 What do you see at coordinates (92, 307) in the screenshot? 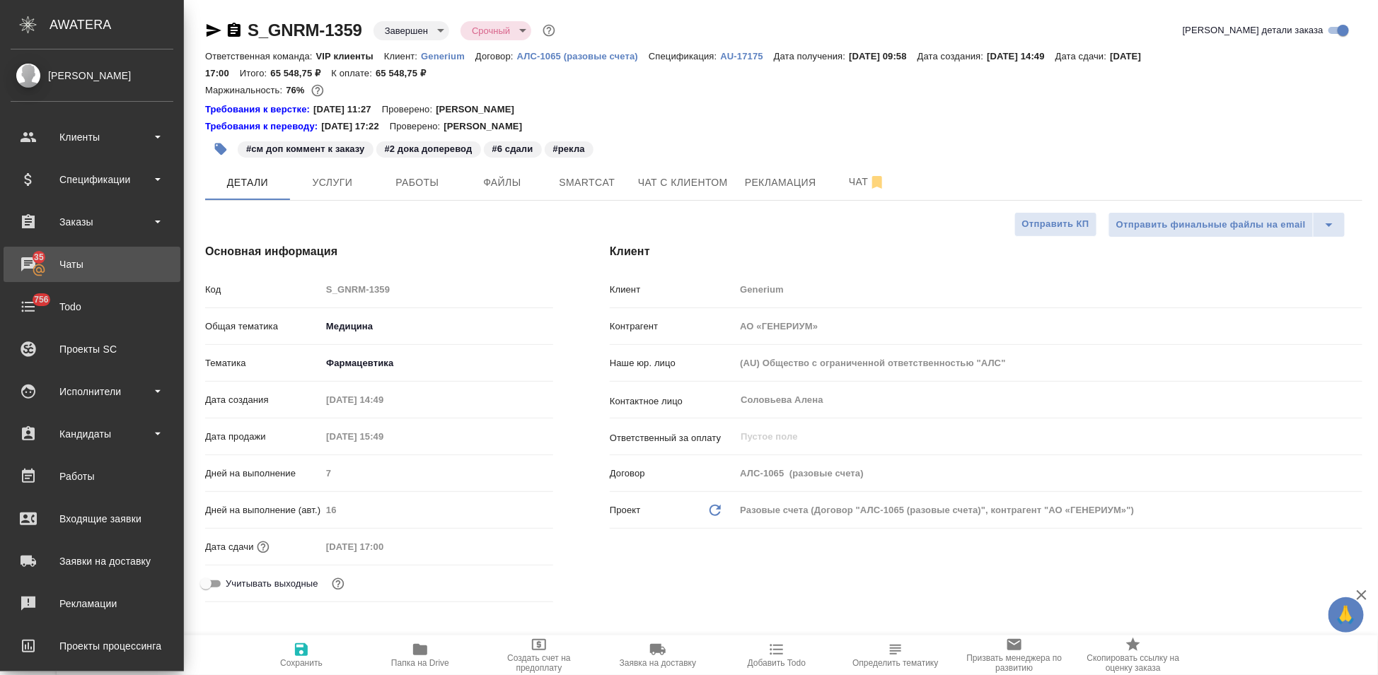
I see `div: Todo` at bounding box center [92, 307].